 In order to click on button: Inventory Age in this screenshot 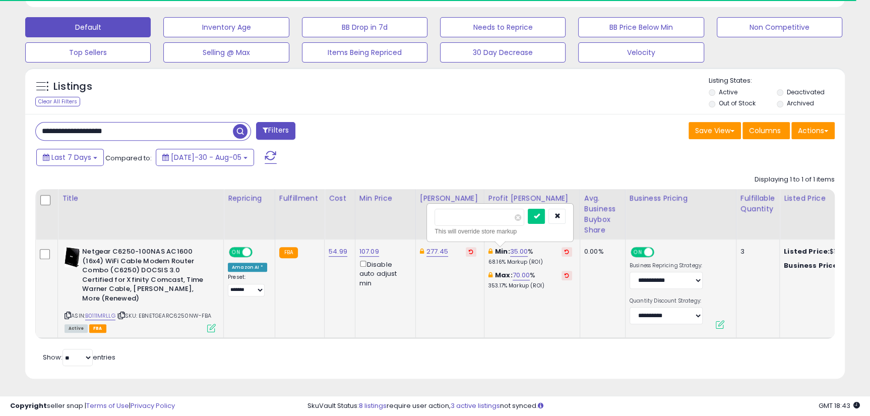, I will do `click(226, 27)`.